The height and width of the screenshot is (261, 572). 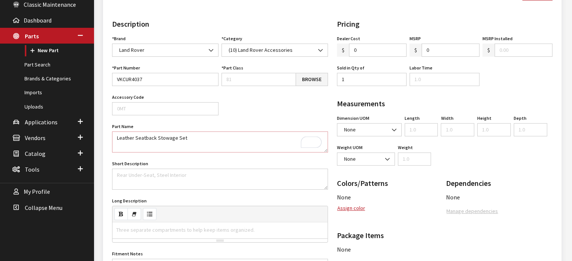 I want to click on label: Category, so click(x=232, y=39).